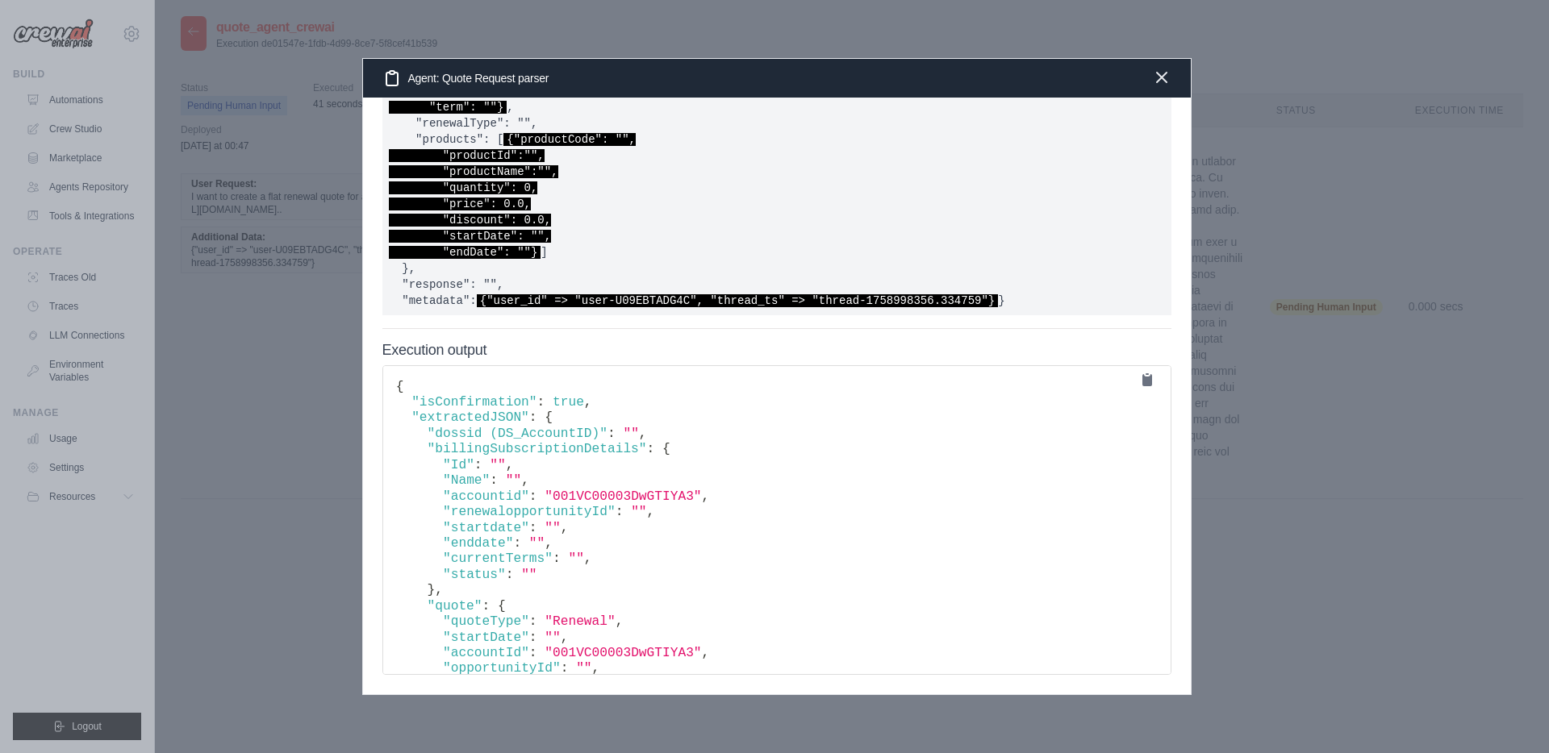 This screenshot has width=1549, height=753. What do you see at coordinates (517, 434) in the screenshot?
I see `span: "dossid (DS_AccountID)"` at bounding box center [517, 434].